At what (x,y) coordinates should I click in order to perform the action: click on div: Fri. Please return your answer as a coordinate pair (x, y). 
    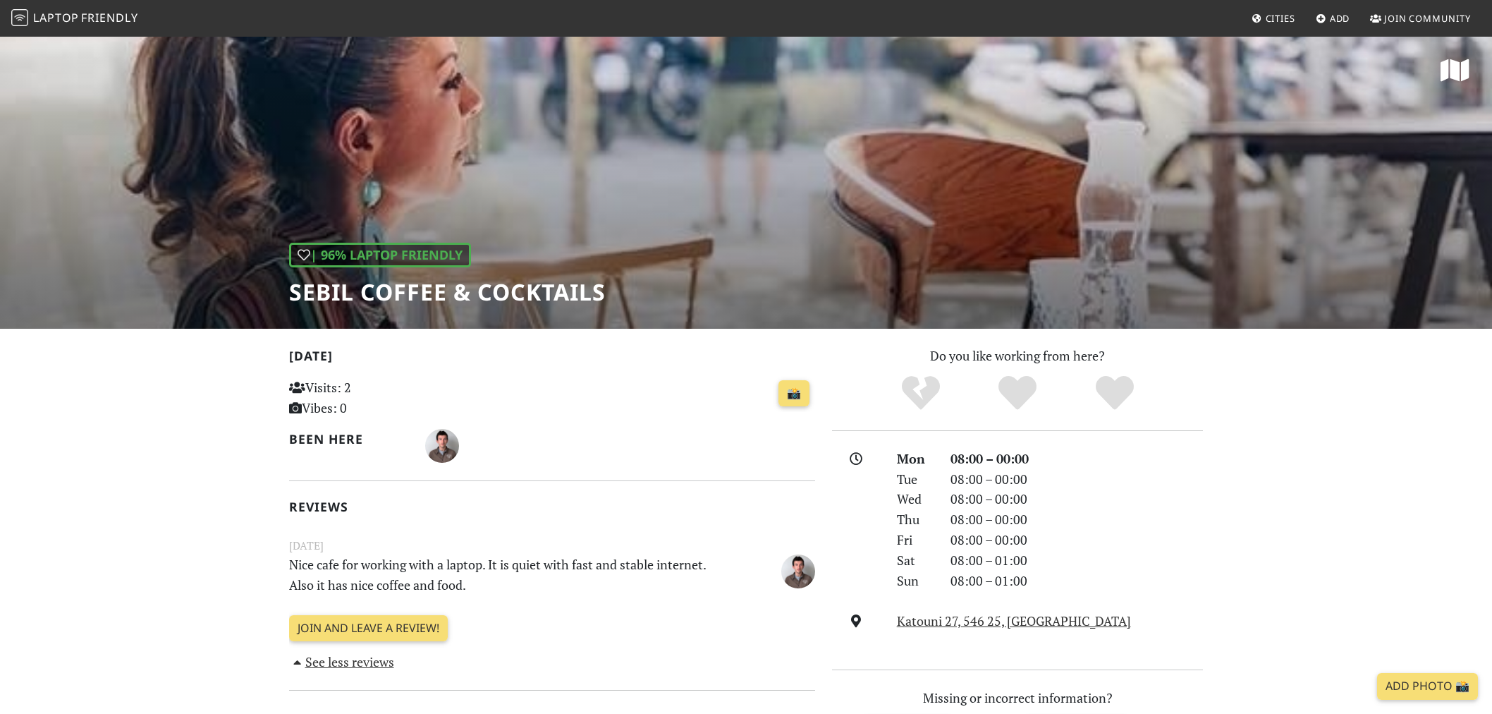
    Looking at the image, I should click on (915, 539).